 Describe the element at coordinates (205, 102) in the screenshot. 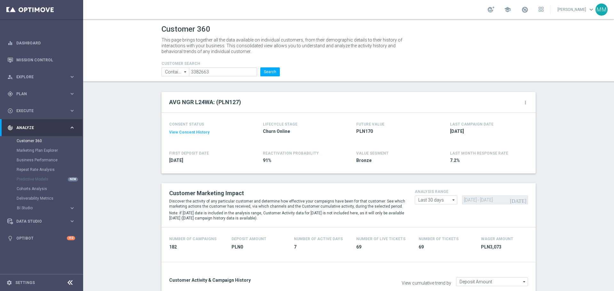

I see `h2: AVG NGR L24WA: (PLN127)` at that location.